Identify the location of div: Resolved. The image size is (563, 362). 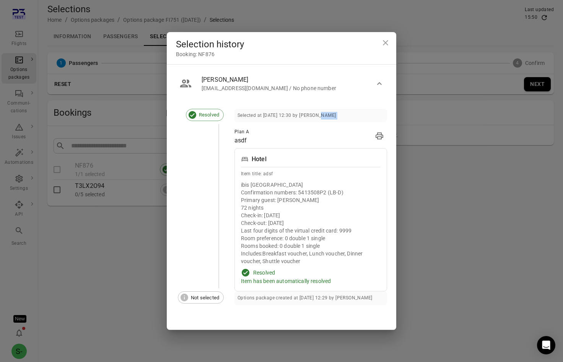
(264, 273).